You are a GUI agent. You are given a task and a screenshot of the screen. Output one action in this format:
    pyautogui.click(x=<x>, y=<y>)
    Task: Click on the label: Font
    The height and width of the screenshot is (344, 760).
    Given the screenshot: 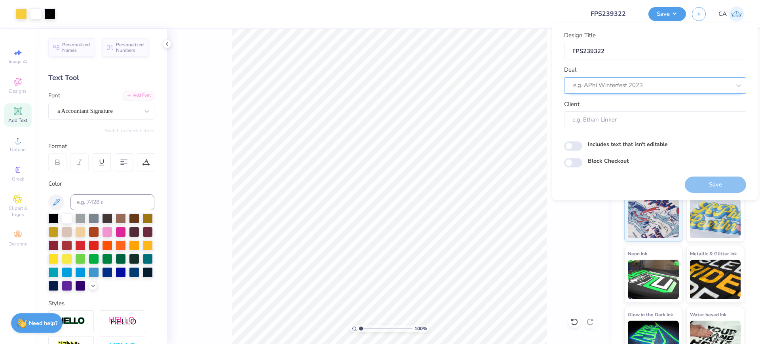 What is the action you would take?
    pyautogui.click(x=54, y=95)
    